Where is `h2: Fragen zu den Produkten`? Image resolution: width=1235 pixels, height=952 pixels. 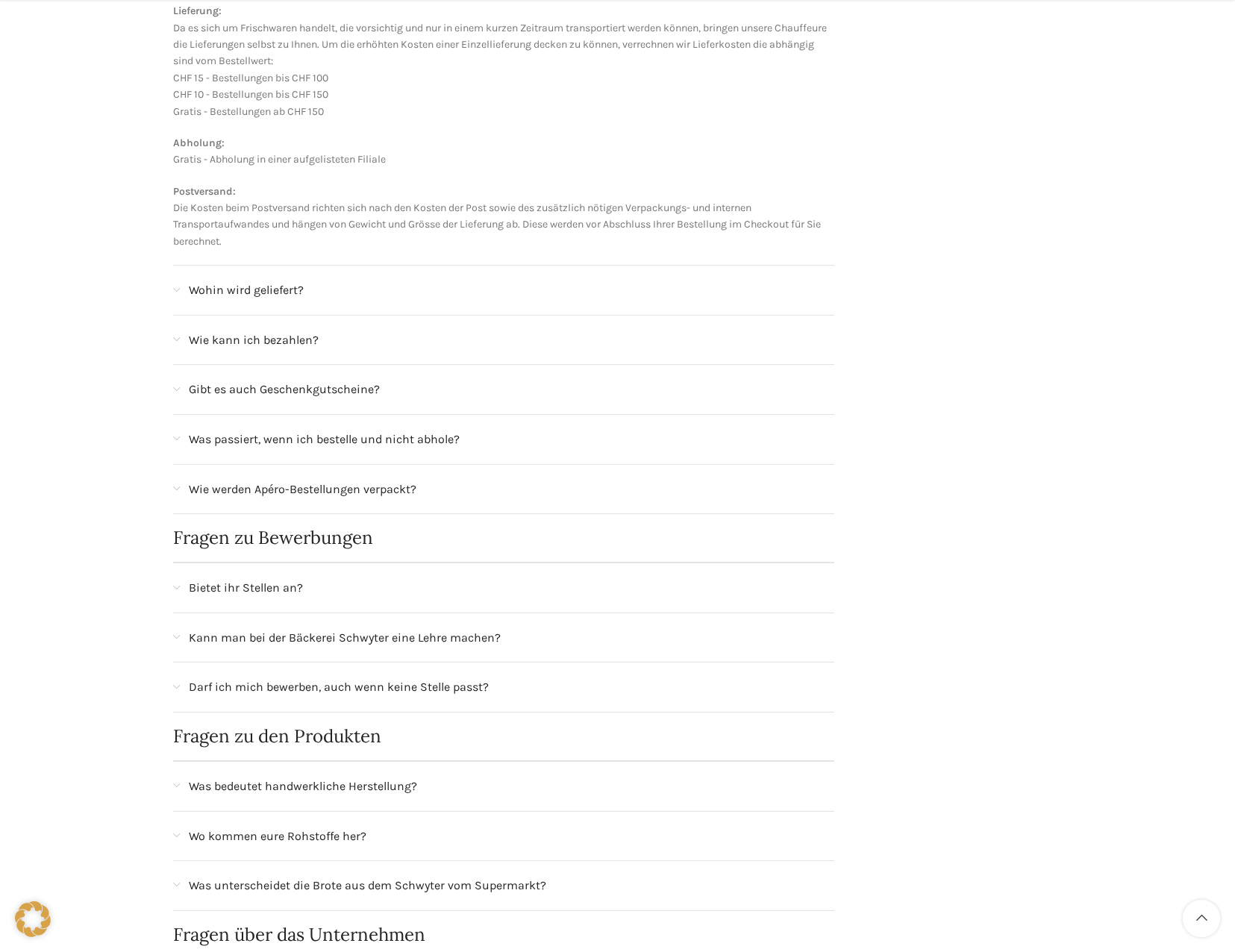 h2: Fragen zu den Produkten is located at coordinates (504, 737).